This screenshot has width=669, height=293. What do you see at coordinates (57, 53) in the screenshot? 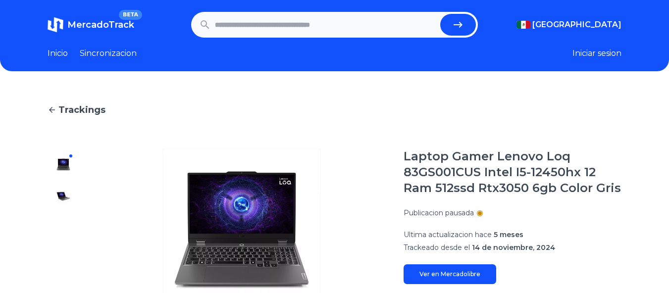
I see `a: Inicio` at bounding box center [57, 53].